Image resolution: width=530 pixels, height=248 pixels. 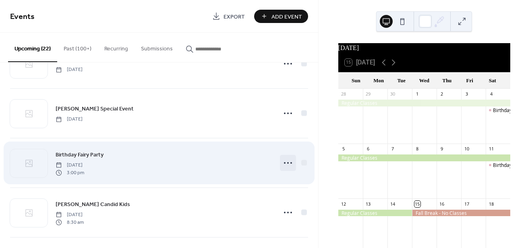 What do you see at coordinates (234, 17) in the screenshot?
I see `span: Export` at bounding box center [234, 17].